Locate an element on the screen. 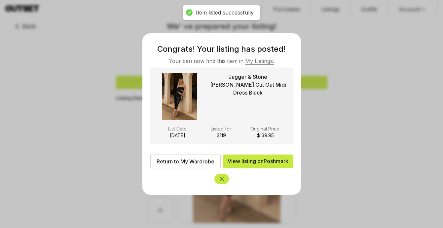  button: Close is located at coordinates (221, 179).